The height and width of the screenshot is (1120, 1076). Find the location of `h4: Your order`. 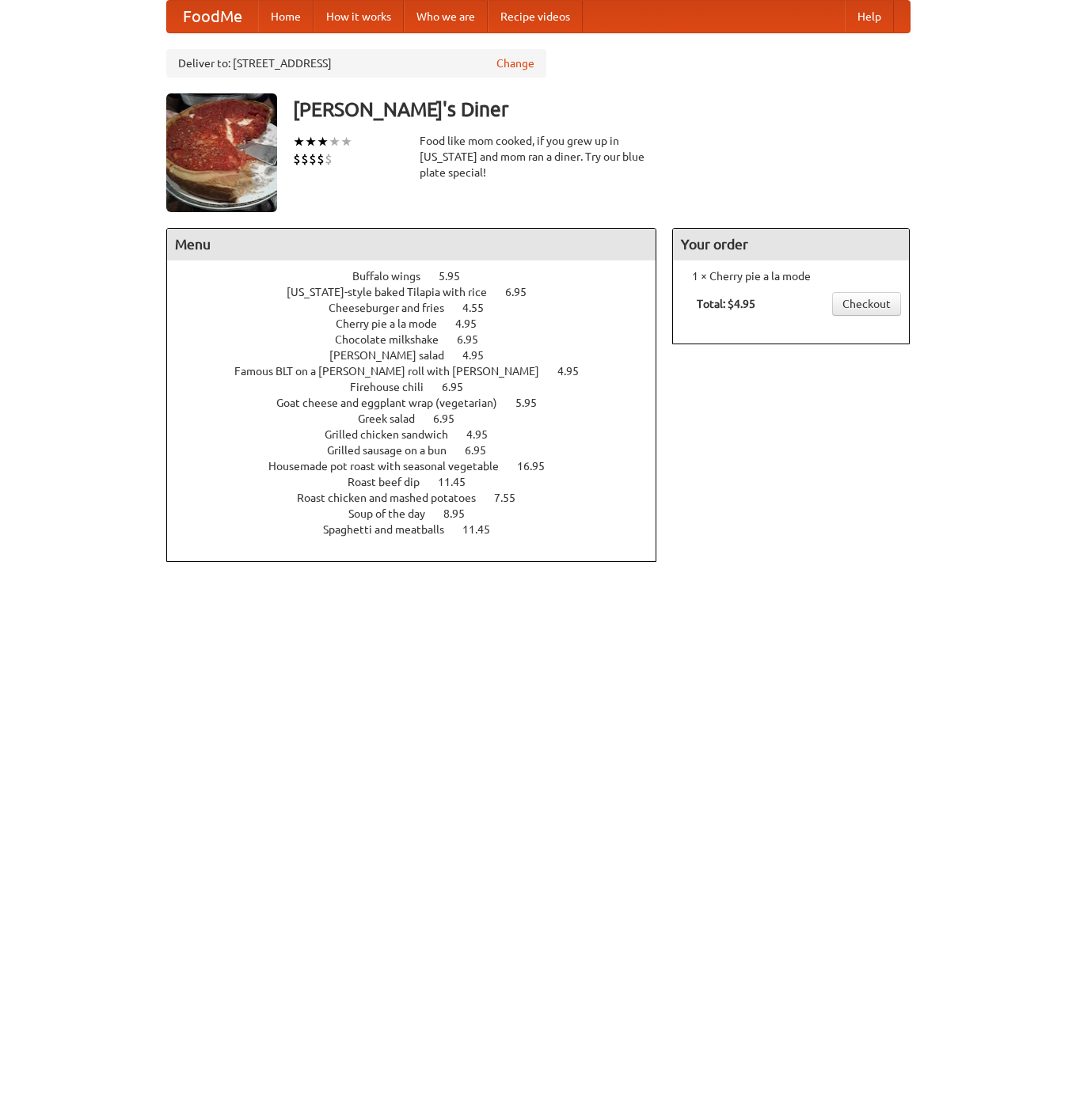

h4: Your order is located at coordinates (790, 245).